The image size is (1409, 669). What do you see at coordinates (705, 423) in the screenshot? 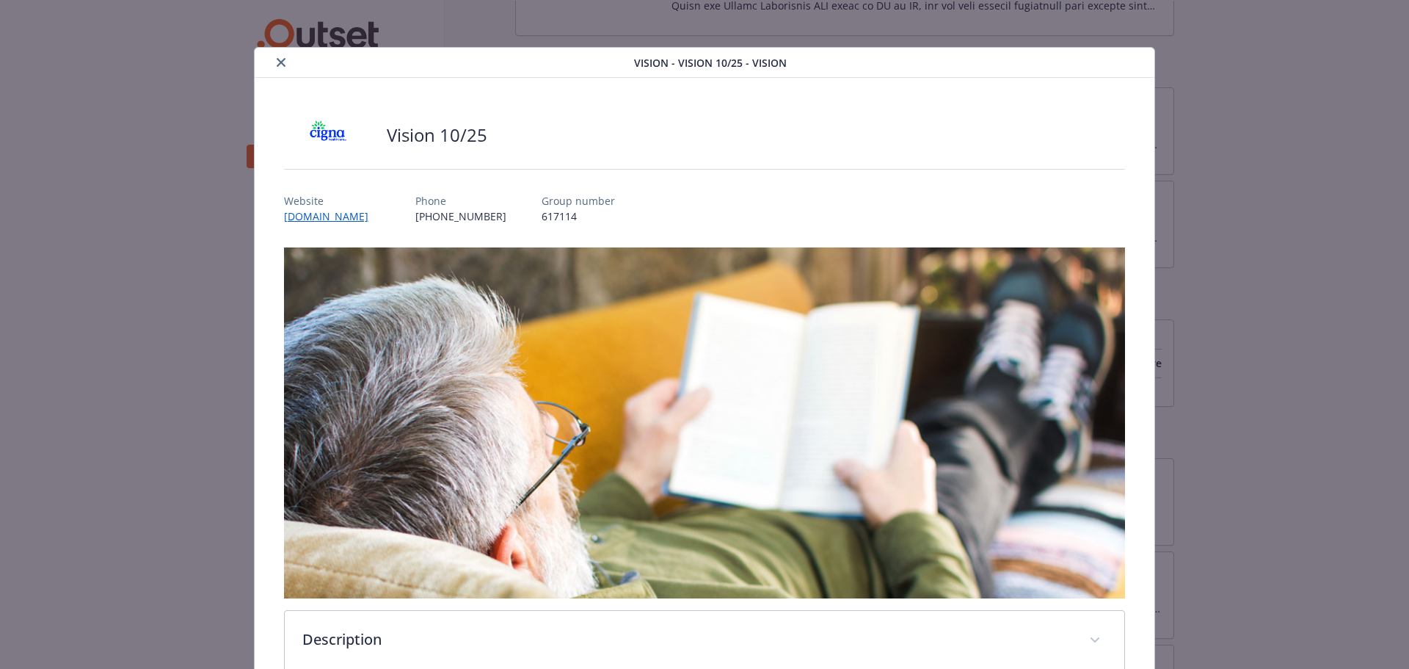
I see `img: banner` at bounding box center [705, 423].